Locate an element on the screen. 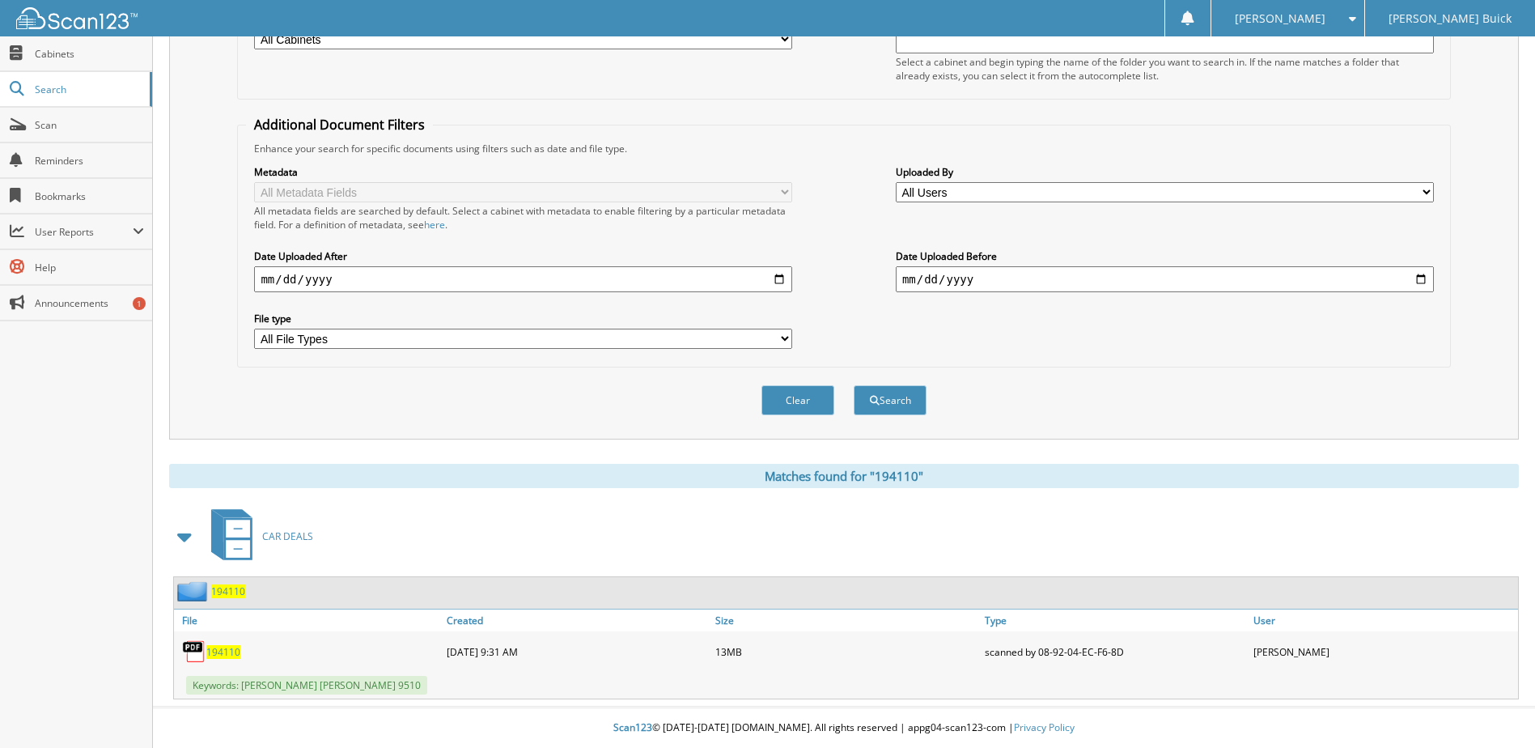 This screenshot has width=1535, height=748. span: Bookmarks is located at coordinates (89, 196).